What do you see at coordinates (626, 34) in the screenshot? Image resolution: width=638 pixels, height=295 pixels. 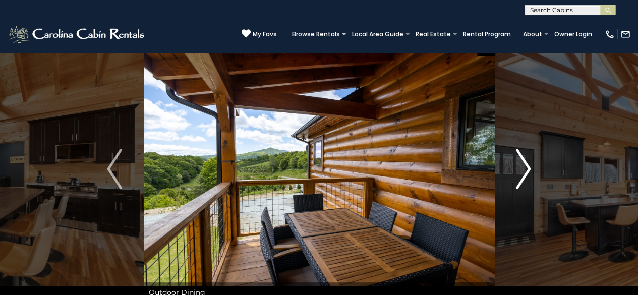 I see `img: mail-regular-white.png` at bounding box center [626, 34].